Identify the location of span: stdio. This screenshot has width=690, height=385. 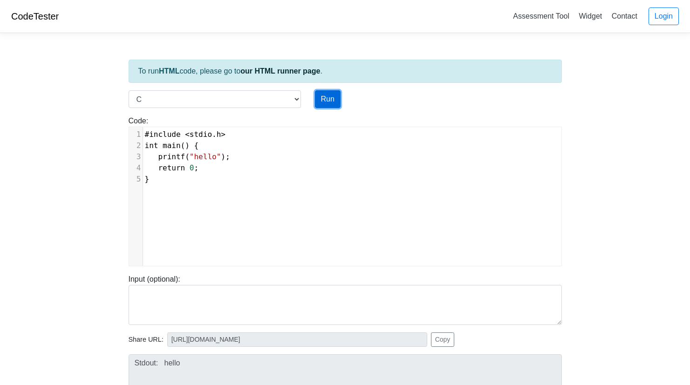
(201, 134).